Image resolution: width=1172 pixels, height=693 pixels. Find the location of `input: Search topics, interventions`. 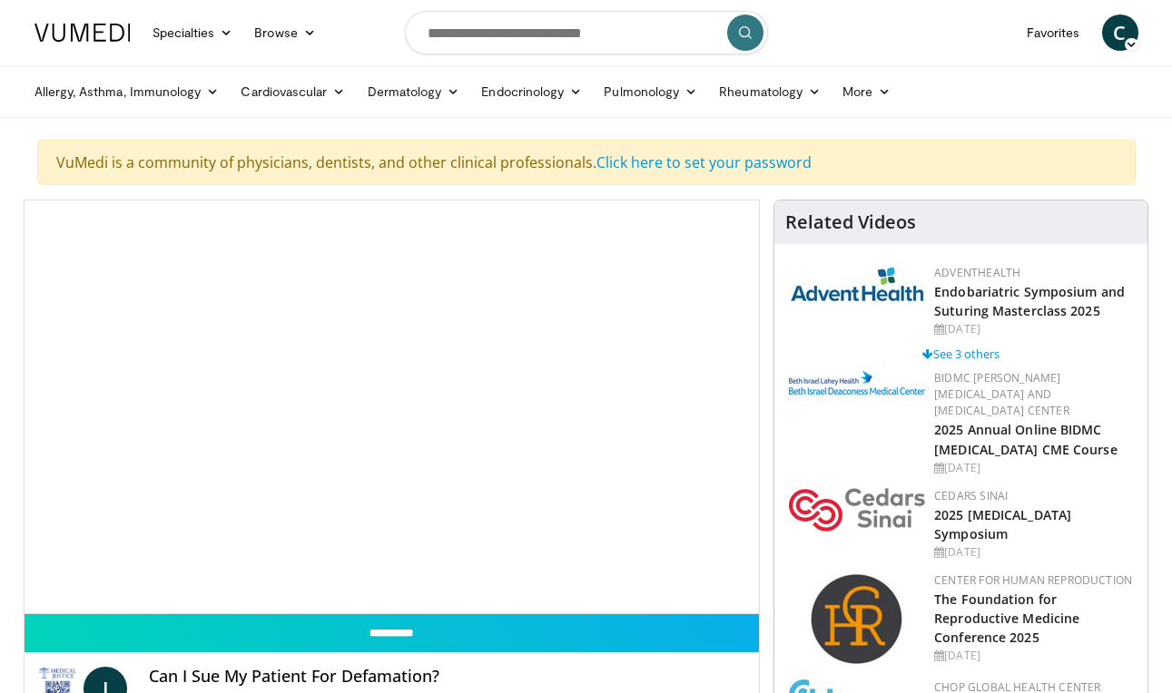

input: Search topics, interventions is located at coordinates (586, 33).